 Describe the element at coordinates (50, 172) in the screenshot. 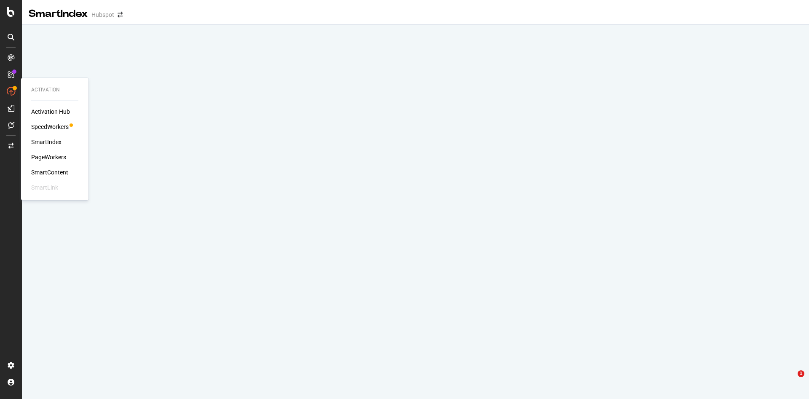

I see `div: SmartContent` at that location.